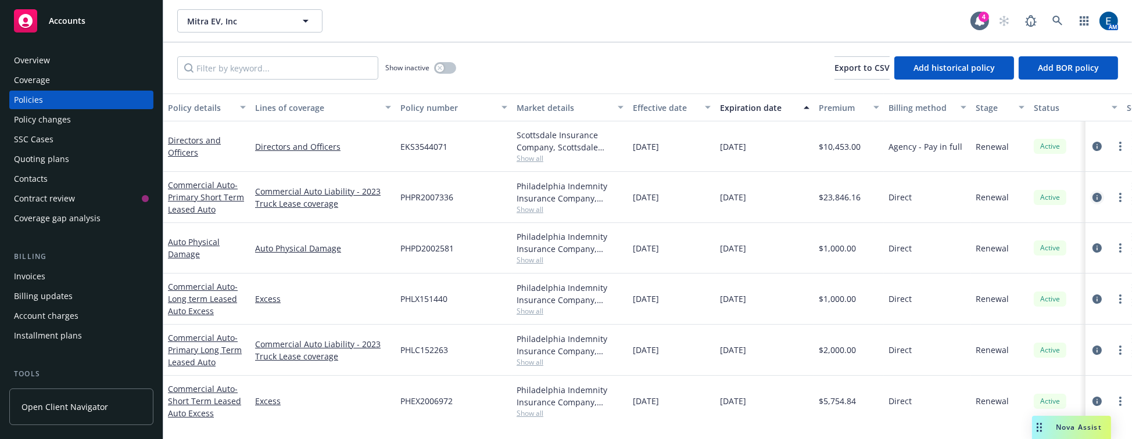 Image resolution: width=1132 pixels, height=439 pixels. Describe the element at coordinates (81, 21) in the screenshot. I see `a: Accounts` at that location.